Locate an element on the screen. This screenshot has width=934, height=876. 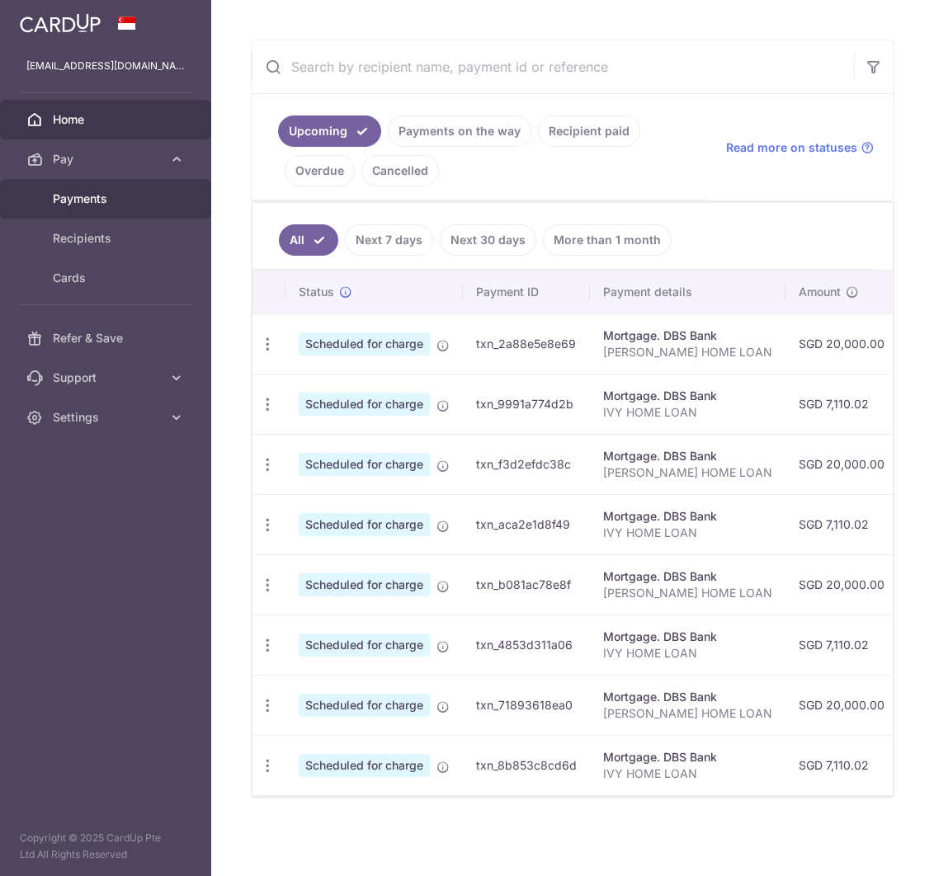
a: Next 7 days is located at coordinates (389, 240).